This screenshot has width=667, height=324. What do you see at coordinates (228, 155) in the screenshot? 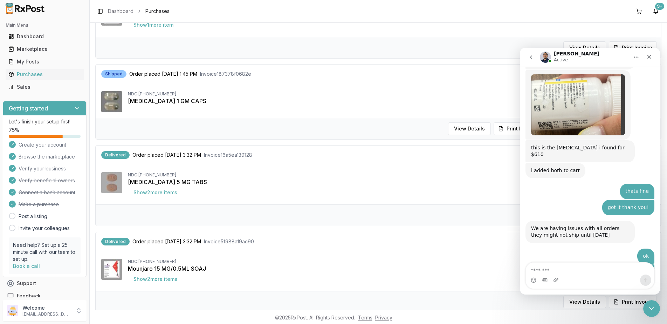
I see `span: Invoice 16a5ea139128` at bounding box center [228, 155].